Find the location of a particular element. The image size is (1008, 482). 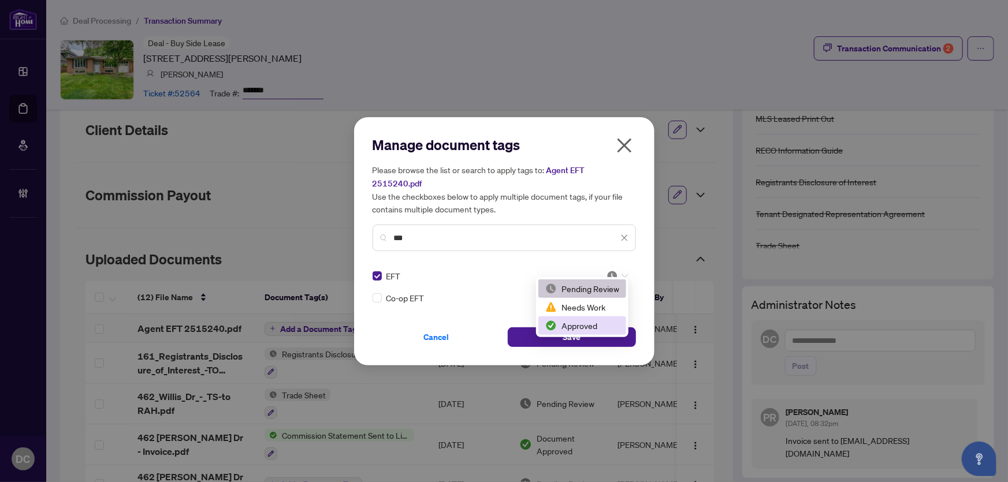

button: Open asap is located at coordinates (979, 459).